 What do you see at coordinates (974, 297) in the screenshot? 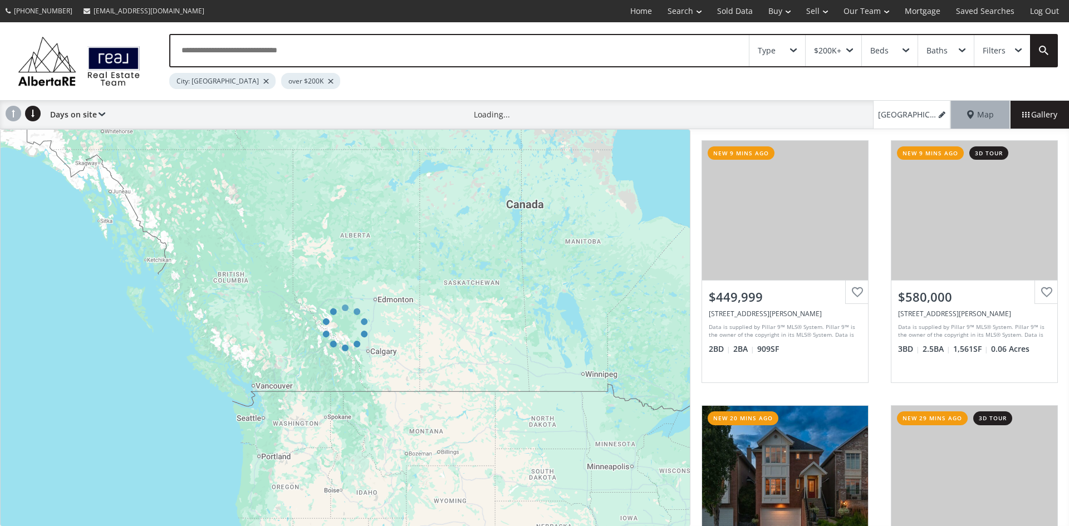
I see `div: $580,000` at bounding box center [974, 297].